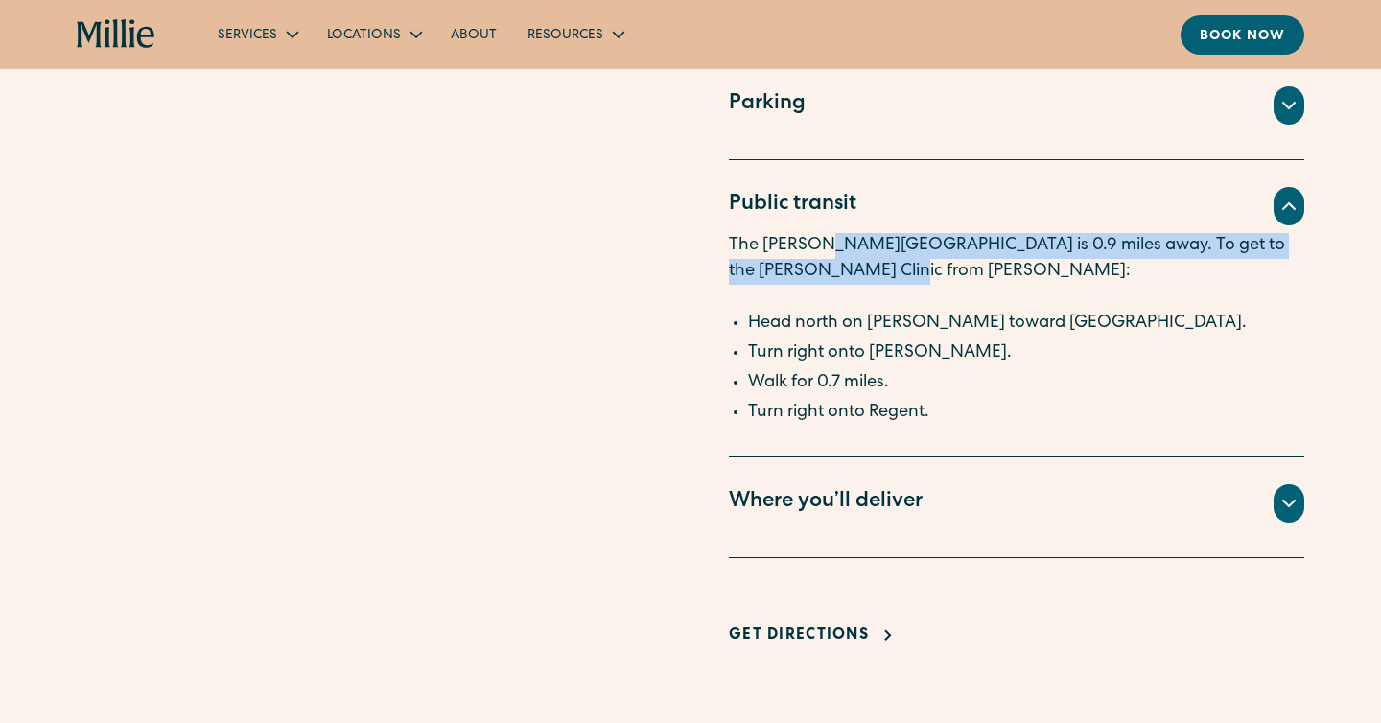 This screenshot has height=723, width=1381. I want to click on a: Get Directions, so click(814, 636).